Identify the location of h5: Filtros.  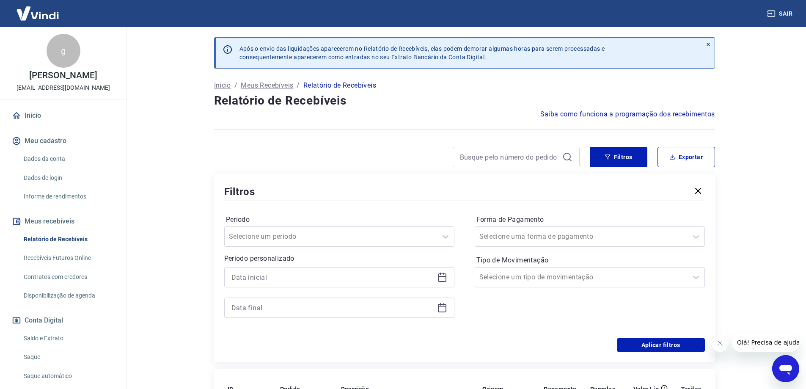
(240, 192).